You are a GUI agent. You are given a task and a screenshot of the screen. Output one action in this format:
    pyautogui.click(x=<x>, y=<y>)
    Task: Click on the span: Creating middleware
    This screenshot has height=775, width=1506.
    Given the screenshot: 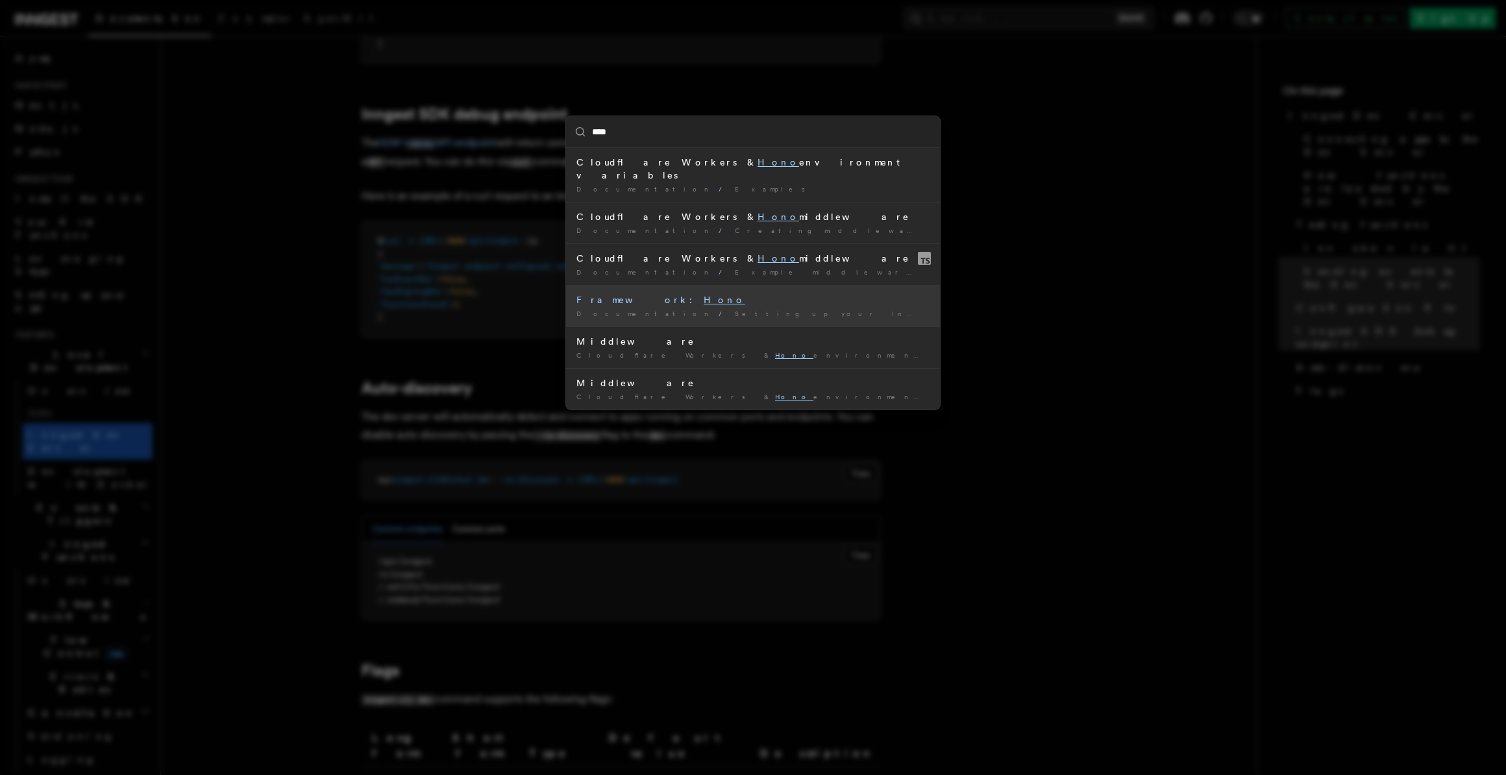 What is the action you would take?
    pyautogui.click(x=833, y=230)
    